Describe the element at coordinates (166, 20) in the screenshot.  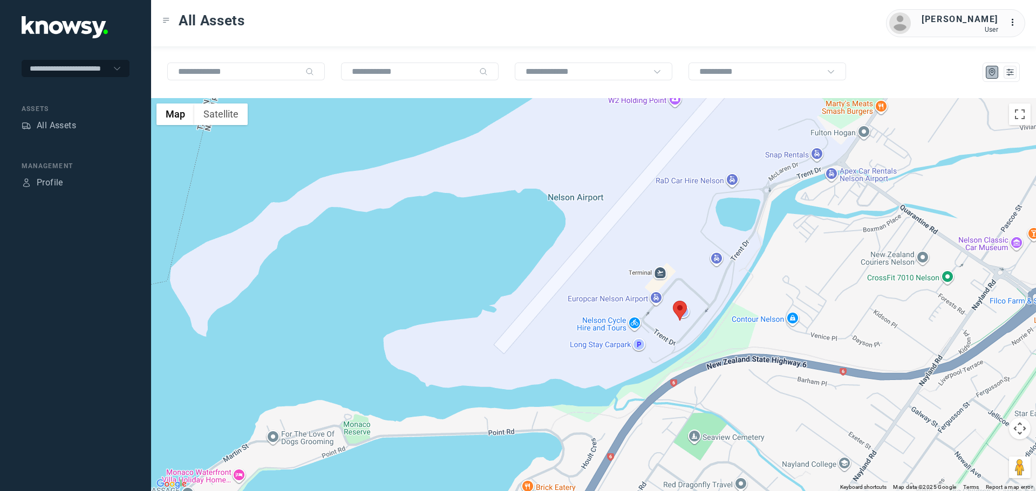
I see `div: Toggle Menu` at that location.